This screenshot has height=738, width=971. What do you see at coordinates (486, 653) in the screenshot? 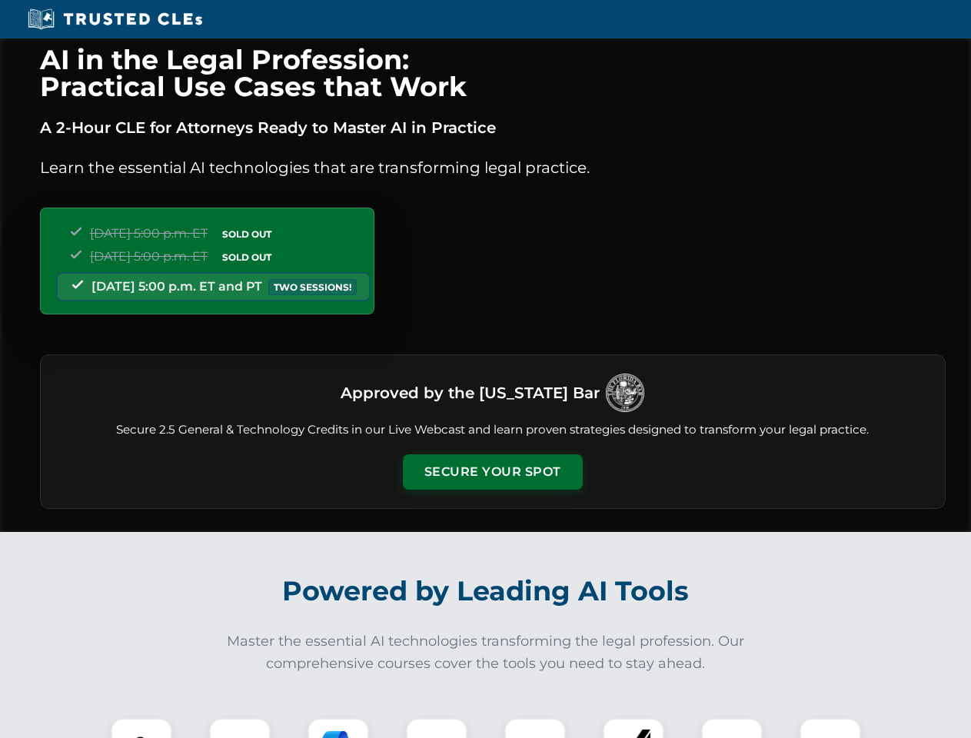
I see `p: Master the essential AI technologies transforming the legal profession. Our comprehensive courses...` at bounding box center [486, 653].